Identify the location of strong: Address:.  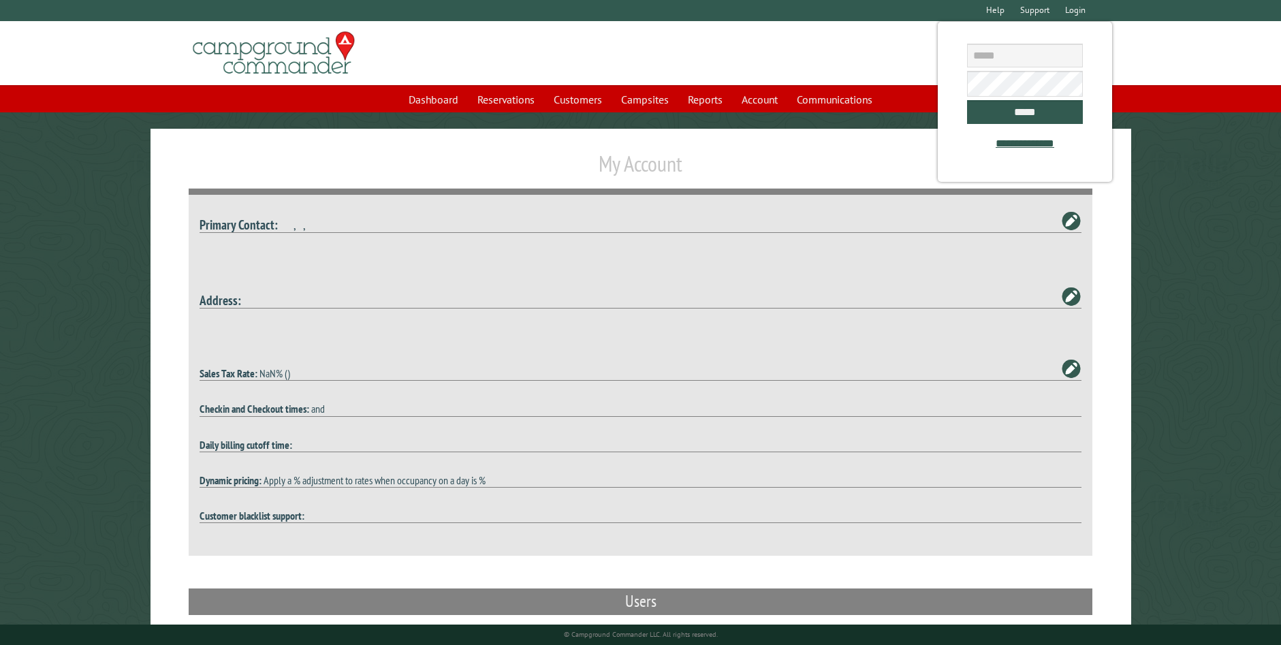
(220, 300).